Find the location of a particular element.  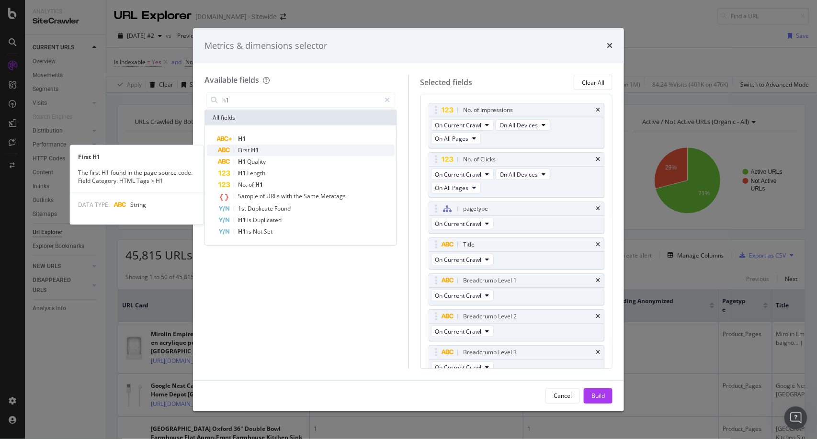

textarea: Message… is located at coordinates (96, 302).